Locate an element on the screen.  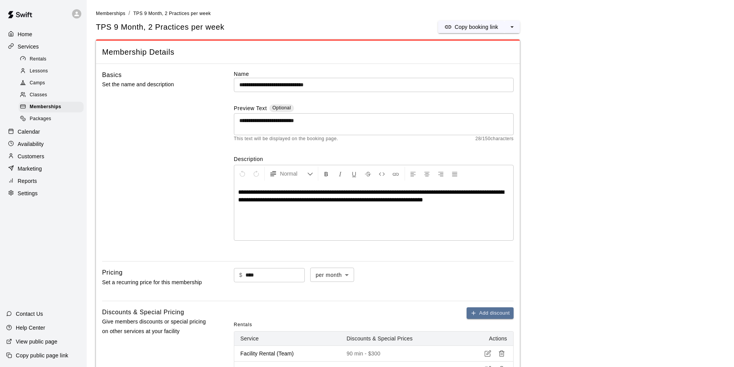
p: Set a recurring price for this membership is located at coordinates (156, 283).